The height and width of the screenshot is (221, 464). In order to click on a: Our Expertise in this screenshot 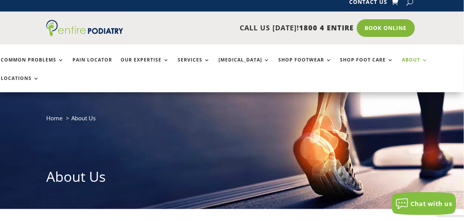, I will do `click(145, 65)`.